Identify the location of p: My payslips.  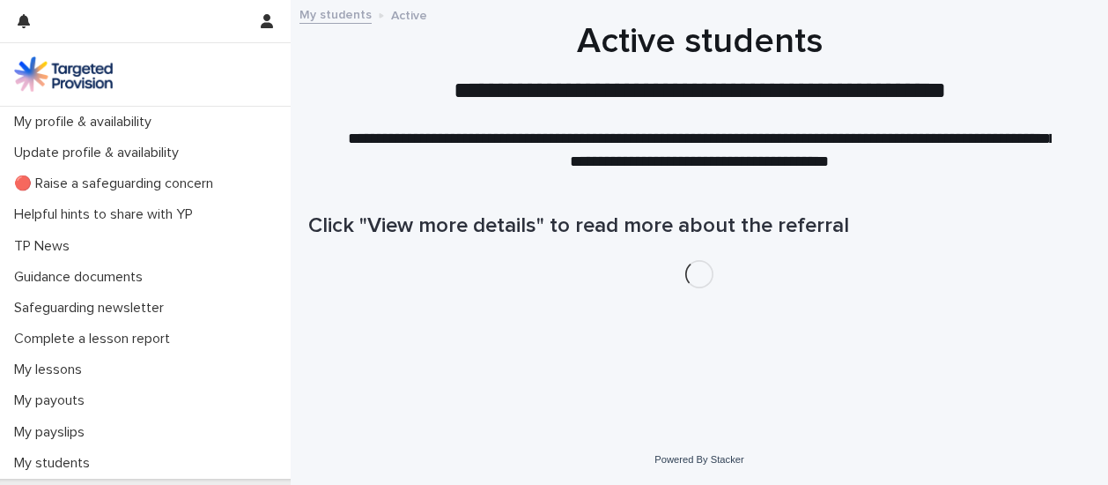
(53, 432).